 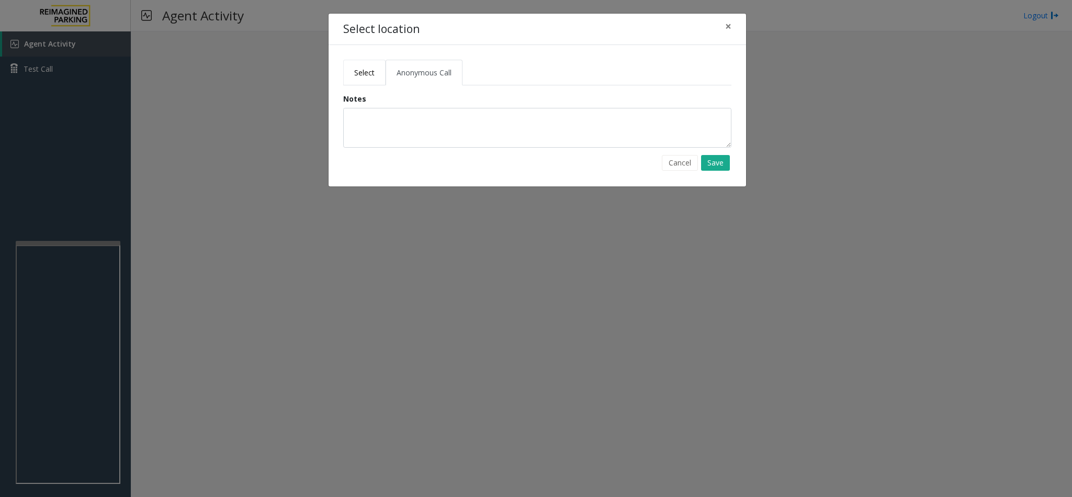 What do you see at coordinates (728, 26) in the screenshot?
I see `button: Close` at bounding box center [728, 26].